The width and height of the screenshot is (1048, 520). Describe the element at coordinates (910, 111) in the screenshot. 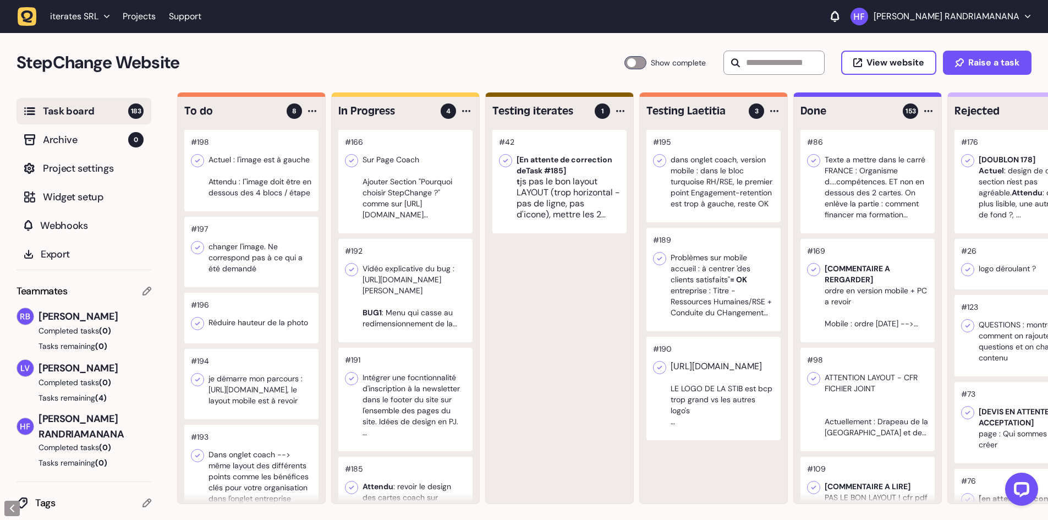

I see `span: 153` at that location.